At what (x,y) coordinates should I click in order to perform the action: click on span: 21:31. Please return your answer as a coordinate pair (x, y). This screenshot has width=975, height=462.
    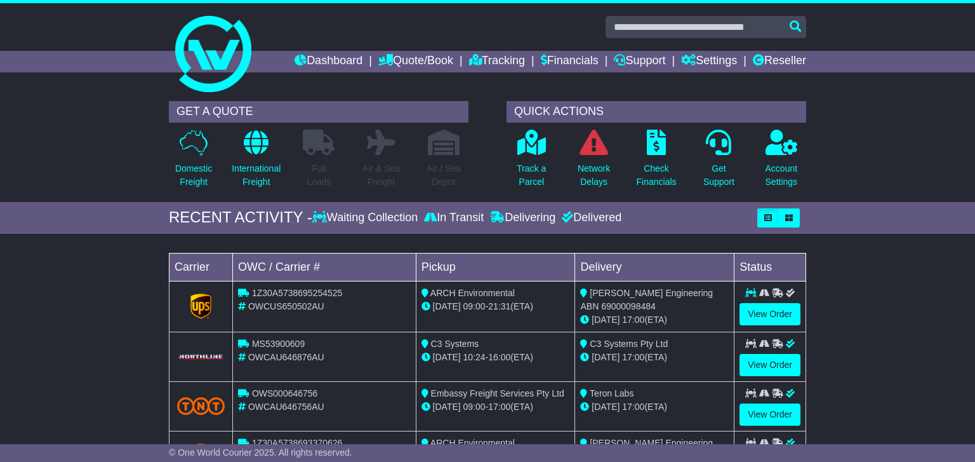
    Looking at the image, I should click on (499, 306).